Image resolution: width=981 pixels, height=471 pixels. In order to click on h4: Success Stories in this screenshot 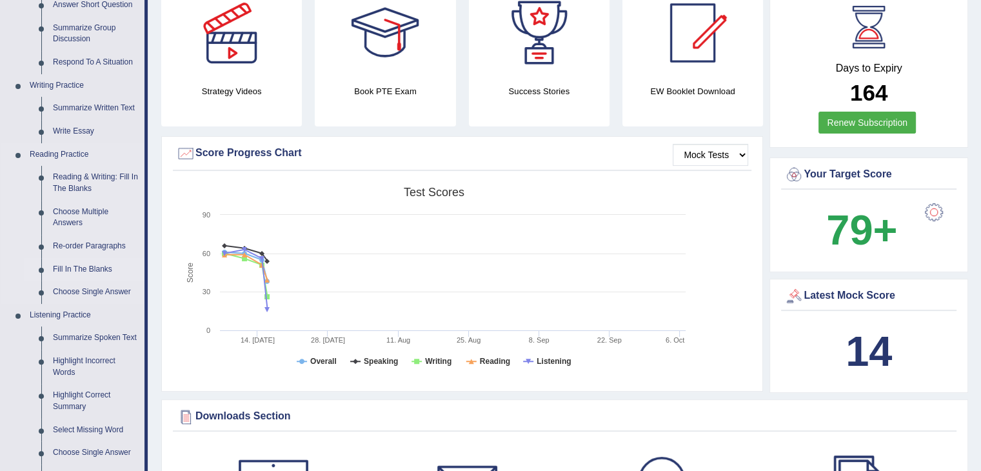, I will do `click(539, 91)`.